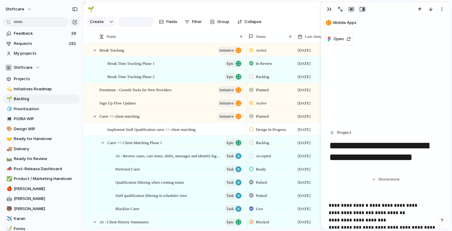 This screenshot has height=231, width=452. What do you see at coordinates (169, 155) in the screenshot?
I see `span: AI - Review cases, care notes, shifts, messages and identify highlights risks against care plan g...` at bounding box center [169, 155].